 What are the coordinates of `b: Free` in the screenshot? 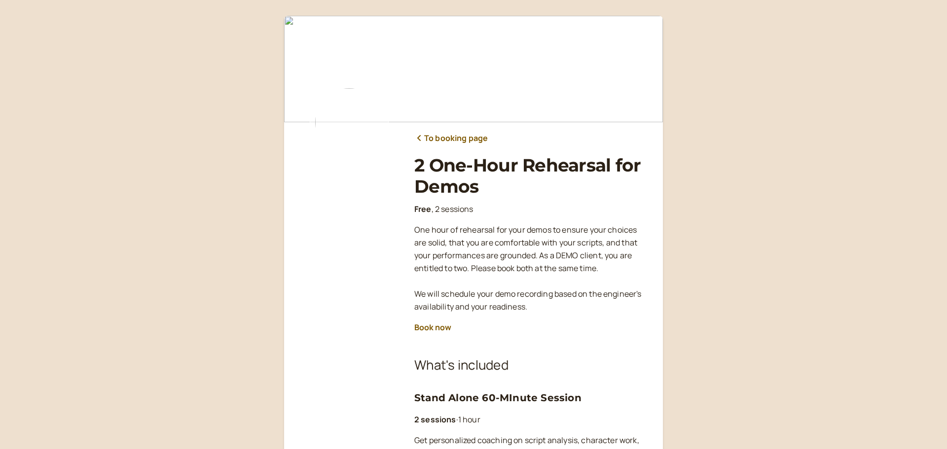 It's located at (423, 209).